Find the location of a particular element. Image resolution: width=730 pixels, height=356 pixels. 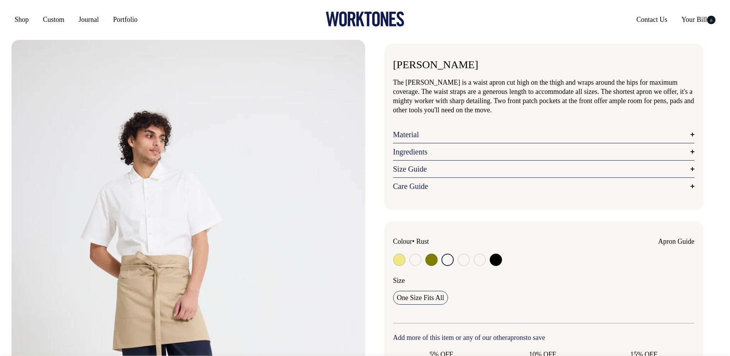

a: Care Guide is located at coordinates (544, 186).